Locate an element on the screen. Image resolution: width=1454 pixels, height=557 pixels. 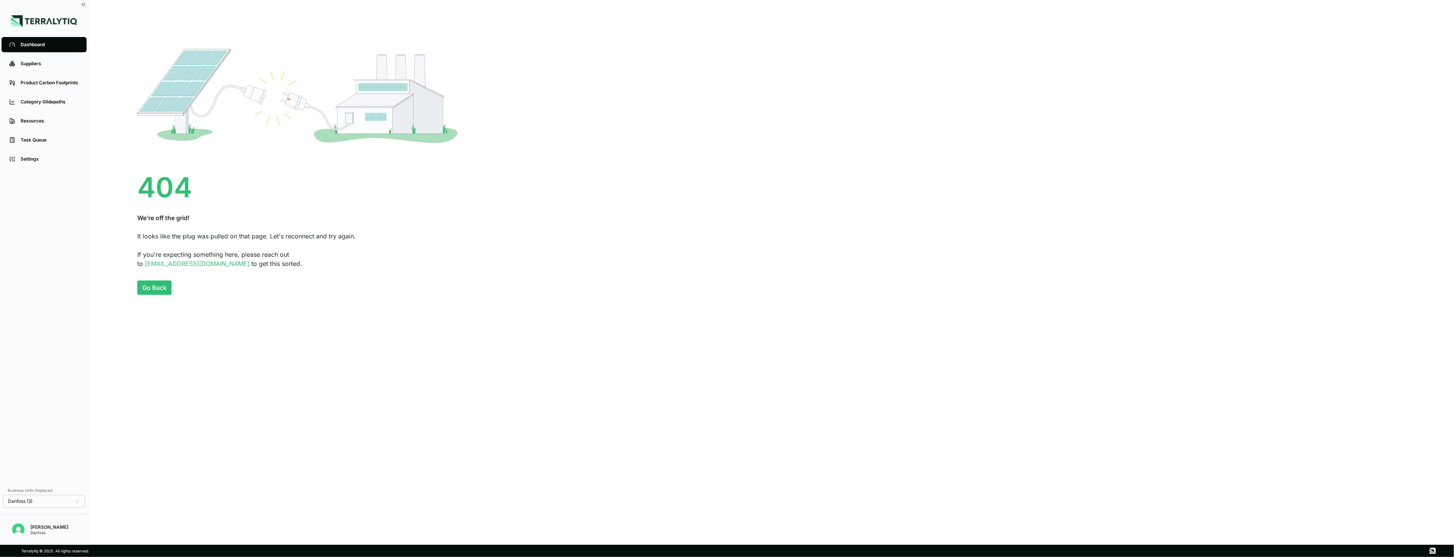
img: Erato Panayiotou is located at coordinates (18, 529).